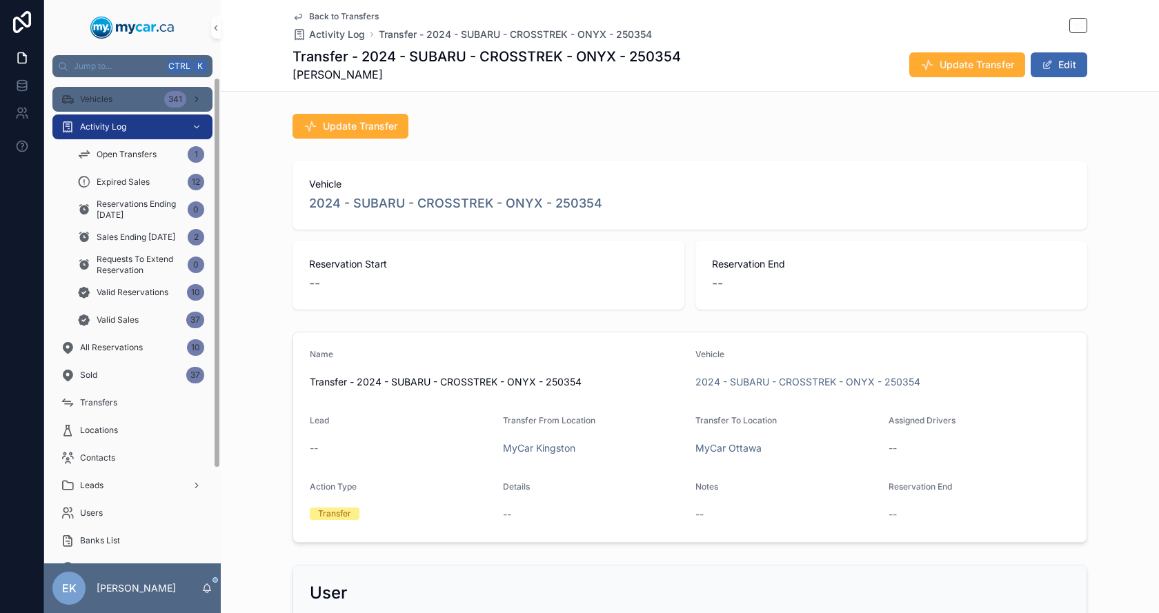 This screenshot has height=613, width=1159. Describe the element at coordinates (126, 155) in the screenshot. I see `span: Open Transfers` at that location.